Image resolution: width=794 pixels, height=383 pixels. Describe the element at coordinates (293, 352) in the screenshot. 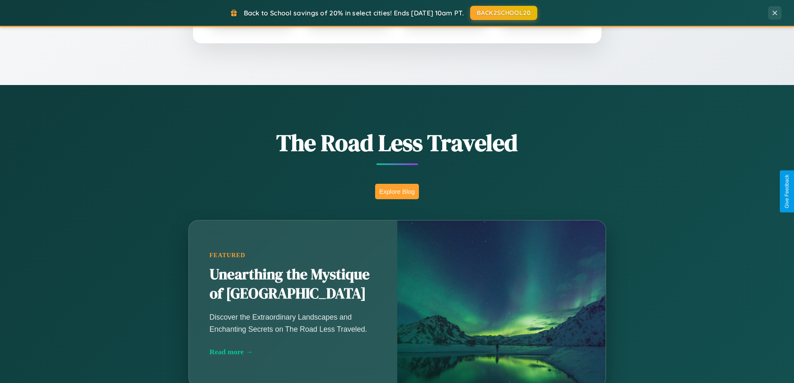

I see `div: Read more →` at that location.